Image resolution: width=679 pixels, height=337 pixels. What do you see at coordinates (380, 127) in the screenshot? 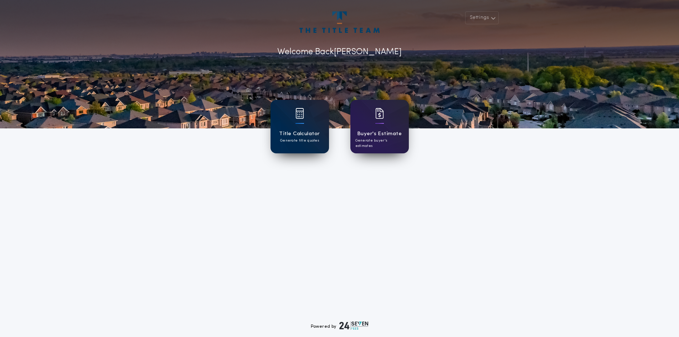
I see `a: card iconBuyer's EstimateGenerate buyer's estimates` at bounding box center [380, 127].